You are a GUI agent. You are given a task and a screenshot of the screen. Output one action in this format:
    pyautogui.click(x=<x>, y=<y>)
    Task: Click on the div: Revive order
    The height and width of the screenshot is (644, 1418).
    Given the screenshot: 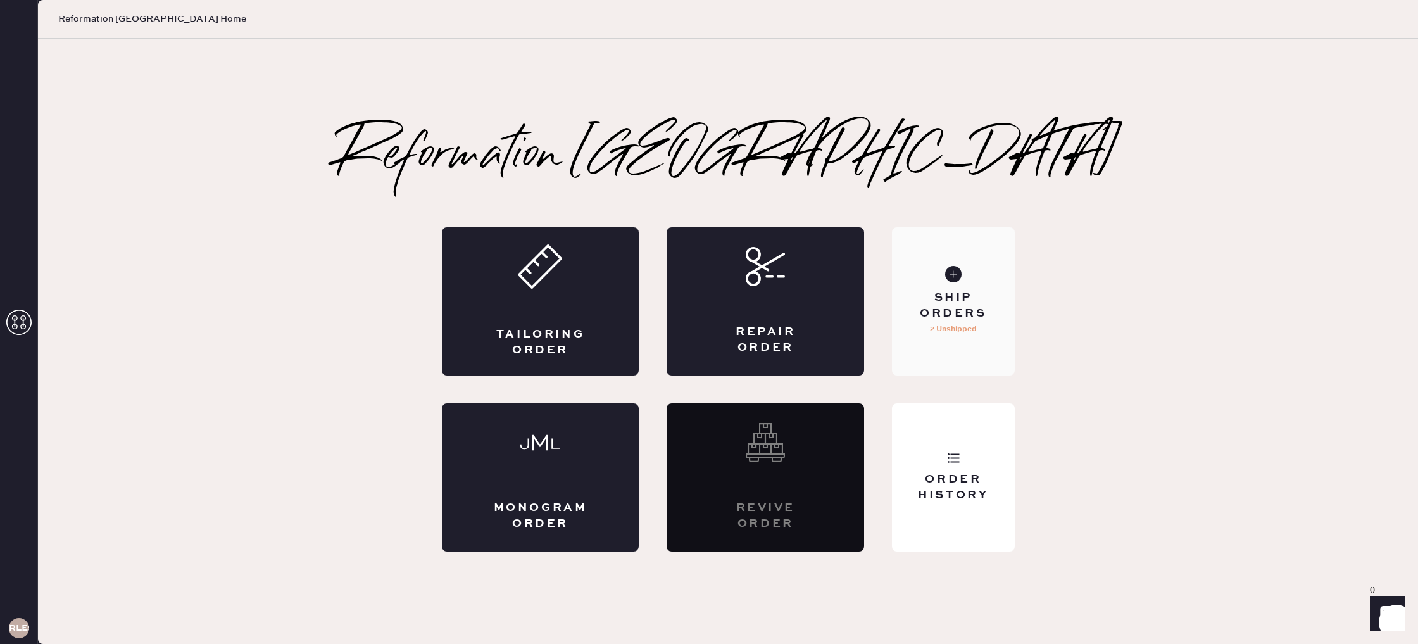 What is the action you would take?
    pyautogui.click(x=765, y=516)
    